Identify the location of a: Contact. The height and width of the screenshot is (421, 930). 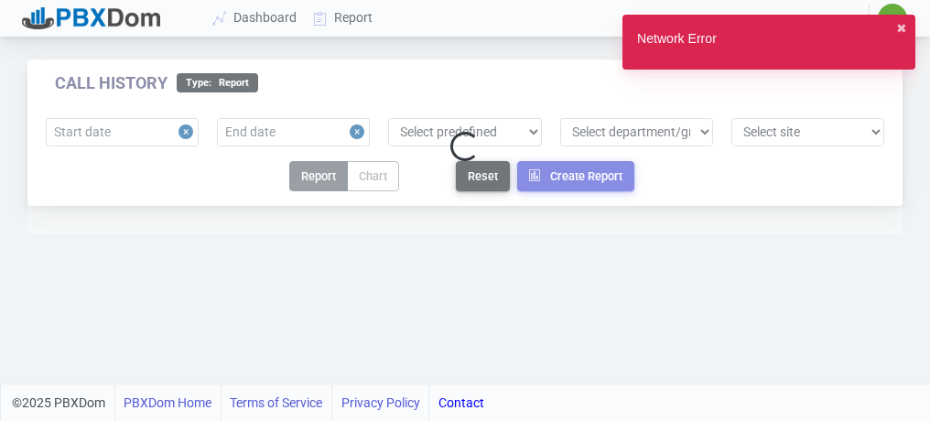
(461, 403).